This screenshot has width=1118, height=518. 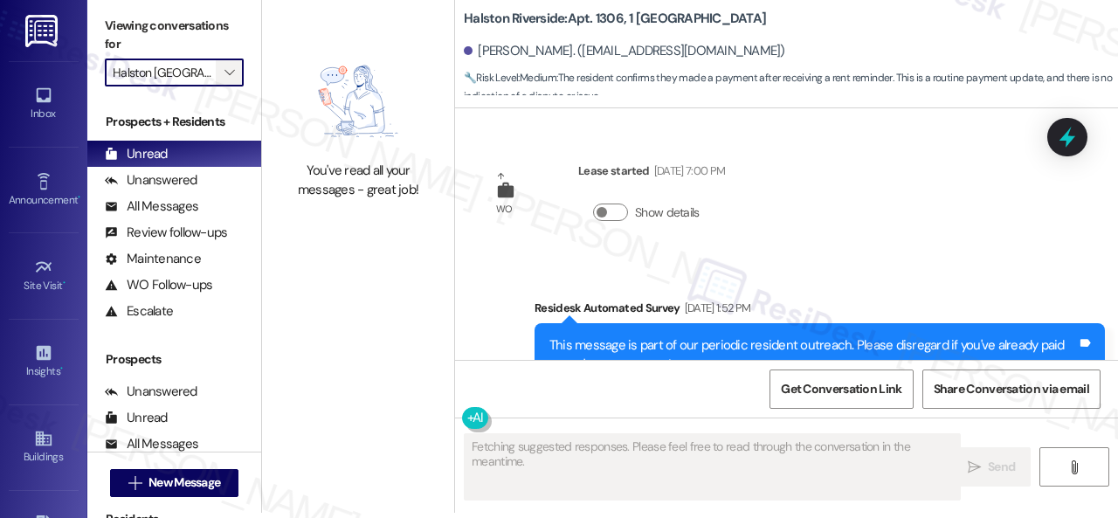 What do you see at coordinates (1001, 466) in the screenshot?
I see `span: Send` at bounding box center [1001, 466].